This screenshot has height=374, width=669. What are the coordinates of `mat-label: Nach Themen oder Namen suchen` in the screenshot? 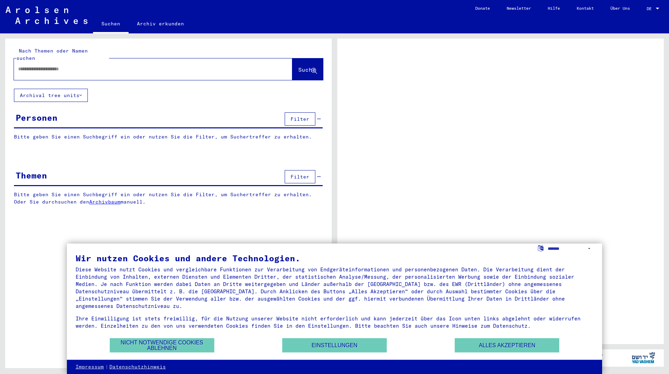 It's located at (52, 54).